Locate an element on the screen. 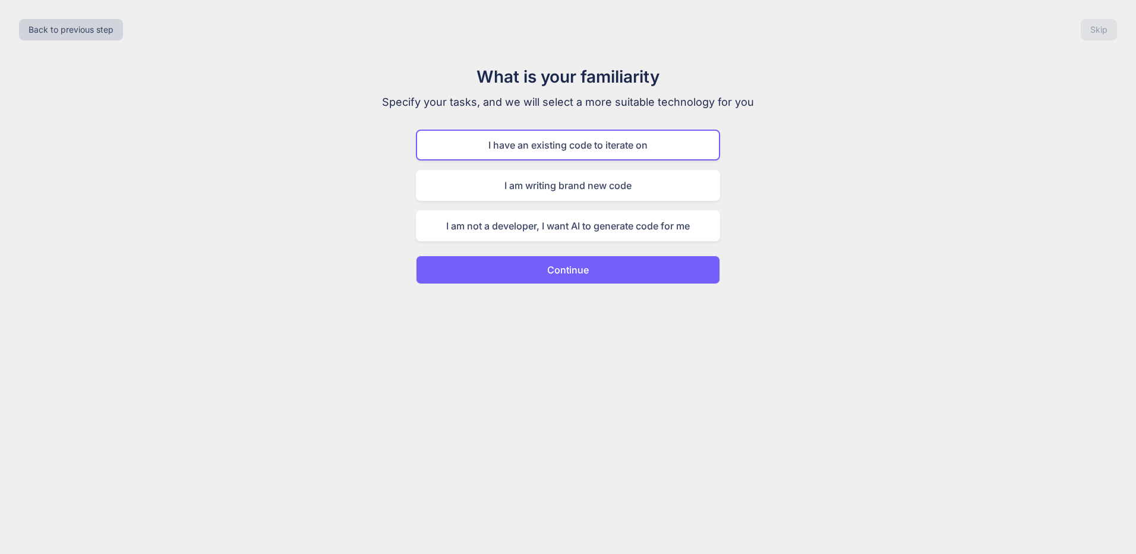  div: I am not a developer, I want AI to generate code for me is located at coordinates (568, 226).